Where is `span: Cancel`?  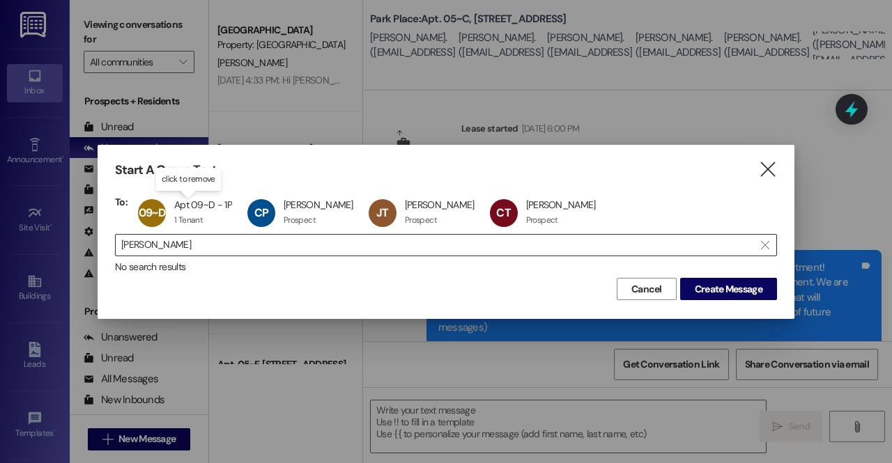
span: Cancel is located at coordinates (647, 289).